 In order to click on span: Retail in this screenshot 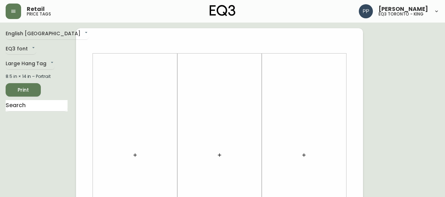, I will do `click(36, 9)`.